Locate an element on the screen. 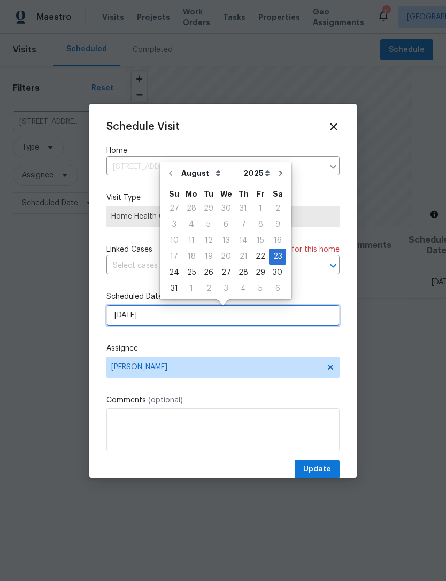 The width and height of the screenshot is (446, 581). div: Fri Aug 15 2025 is located at coordinates (260, 241).